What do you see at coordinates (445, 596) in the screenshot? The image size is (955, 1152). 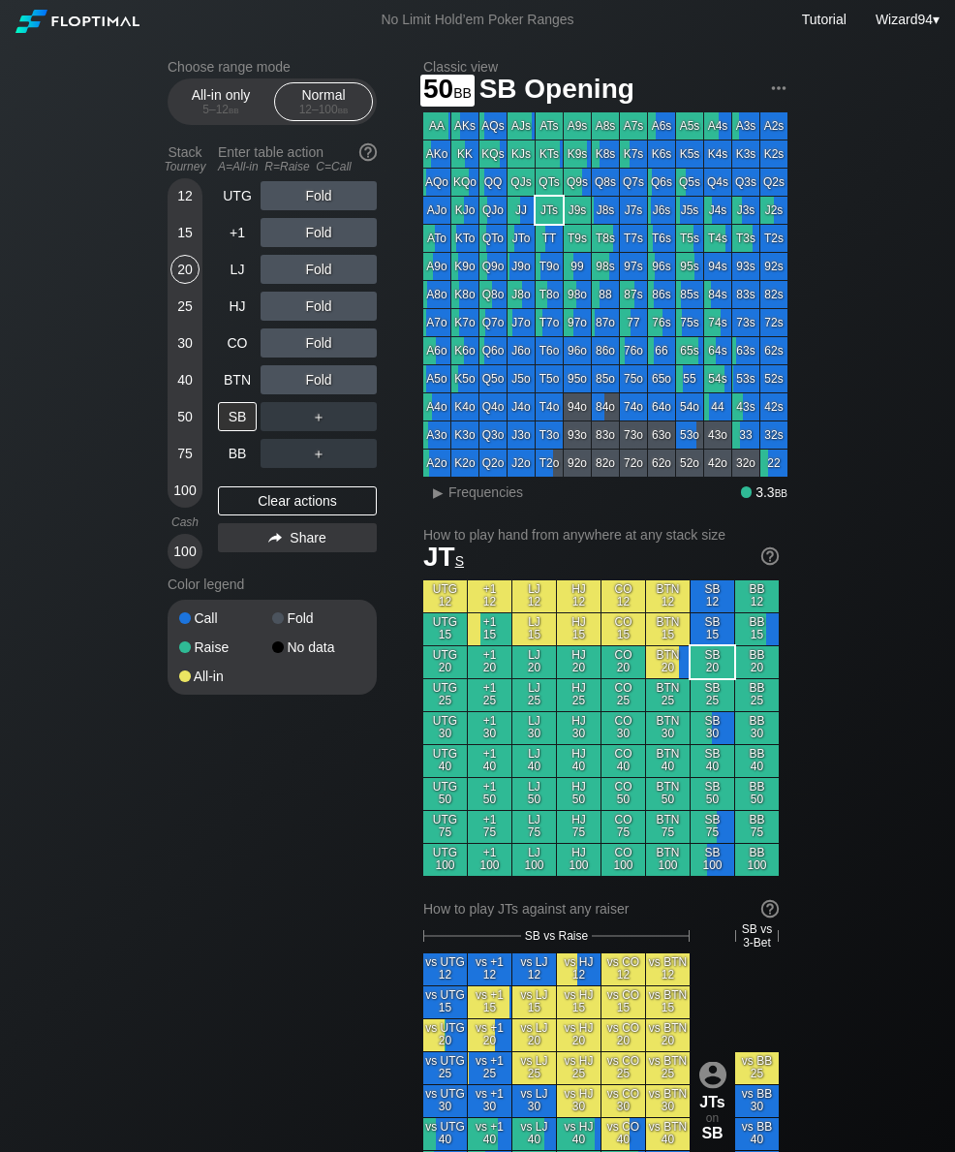 I see `div: UTG 12` at bounding box center [445, 596].